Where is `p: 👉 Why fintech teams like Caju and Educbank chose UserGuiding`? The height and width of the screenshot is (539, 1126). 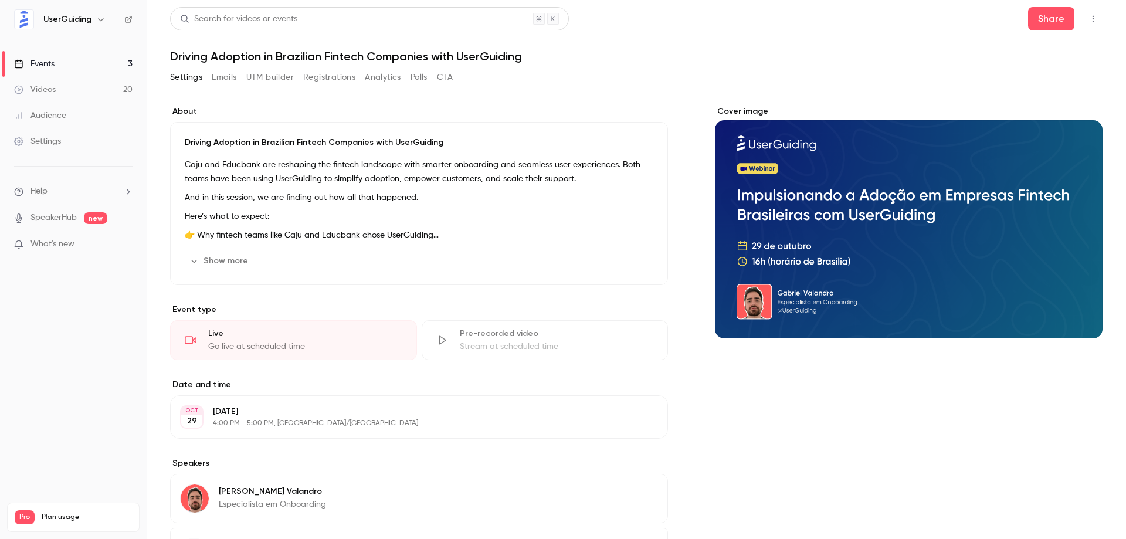
p: 👉 Why fintech teams like Caju and Educbank chose UserGuiding is located at coordinates (419, 235).